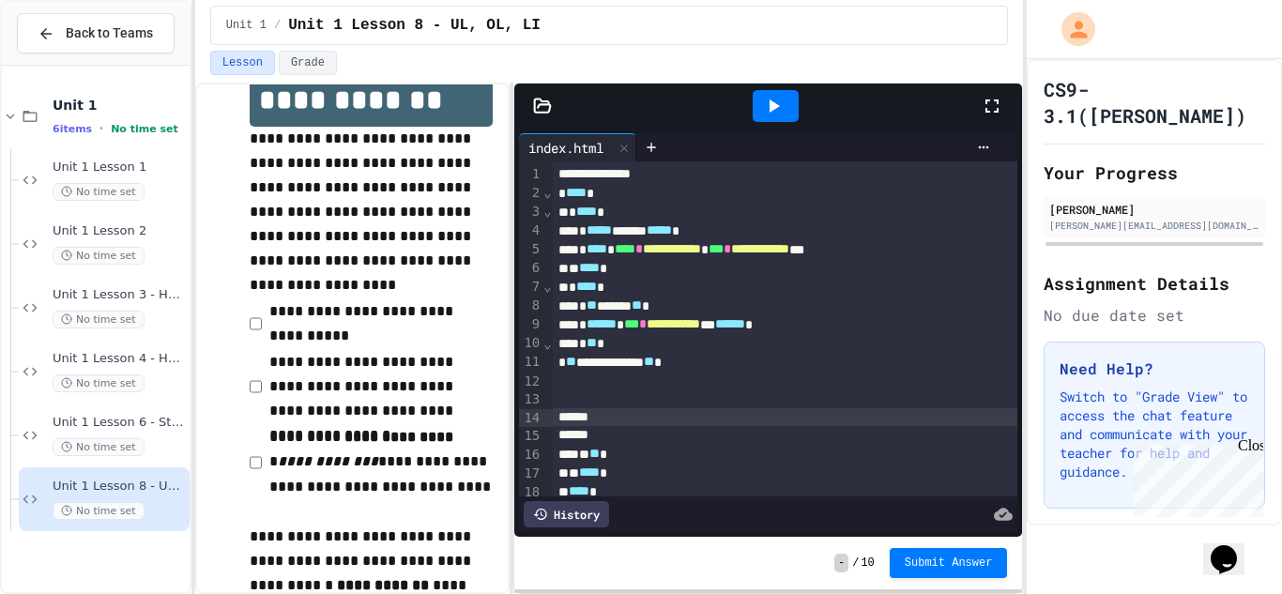  Describe the element at coordinates (530, 175) in the screenshot. I see `div: 1` at that location.